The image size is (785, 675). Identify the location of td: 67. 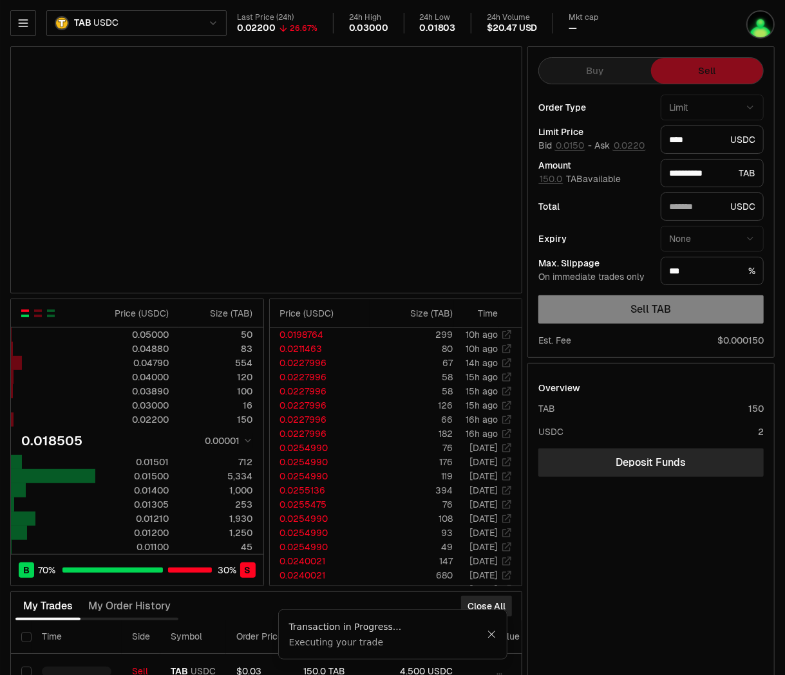
(411, 363).